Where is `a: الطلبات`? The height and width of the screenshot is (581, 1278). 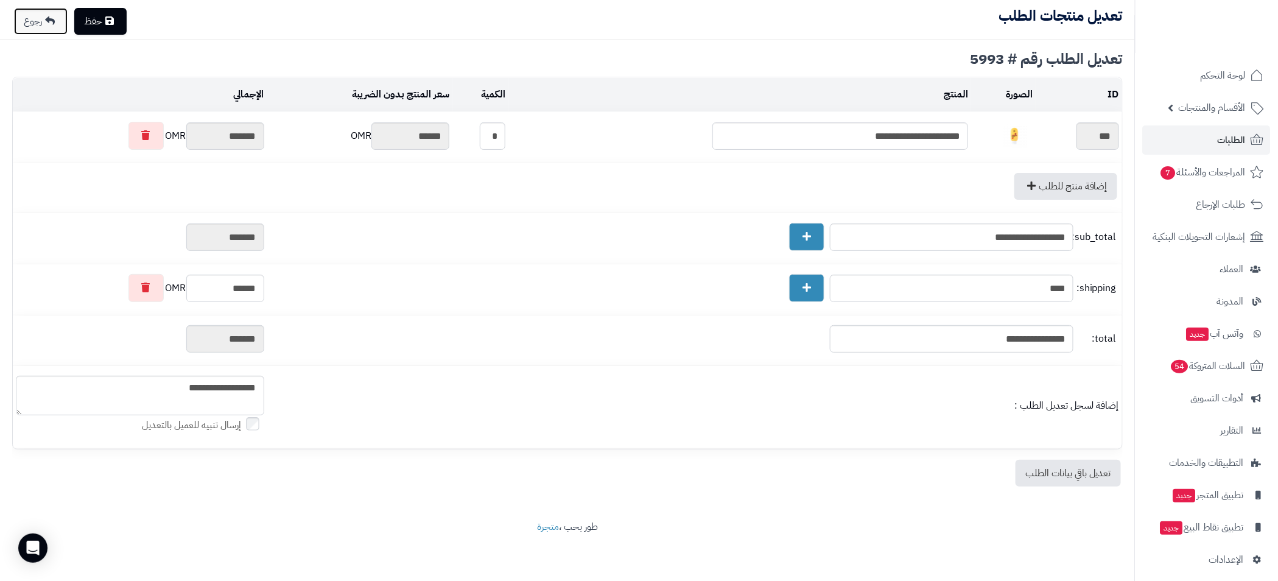 a: الطلبات is located at coordinates (1206, 140).